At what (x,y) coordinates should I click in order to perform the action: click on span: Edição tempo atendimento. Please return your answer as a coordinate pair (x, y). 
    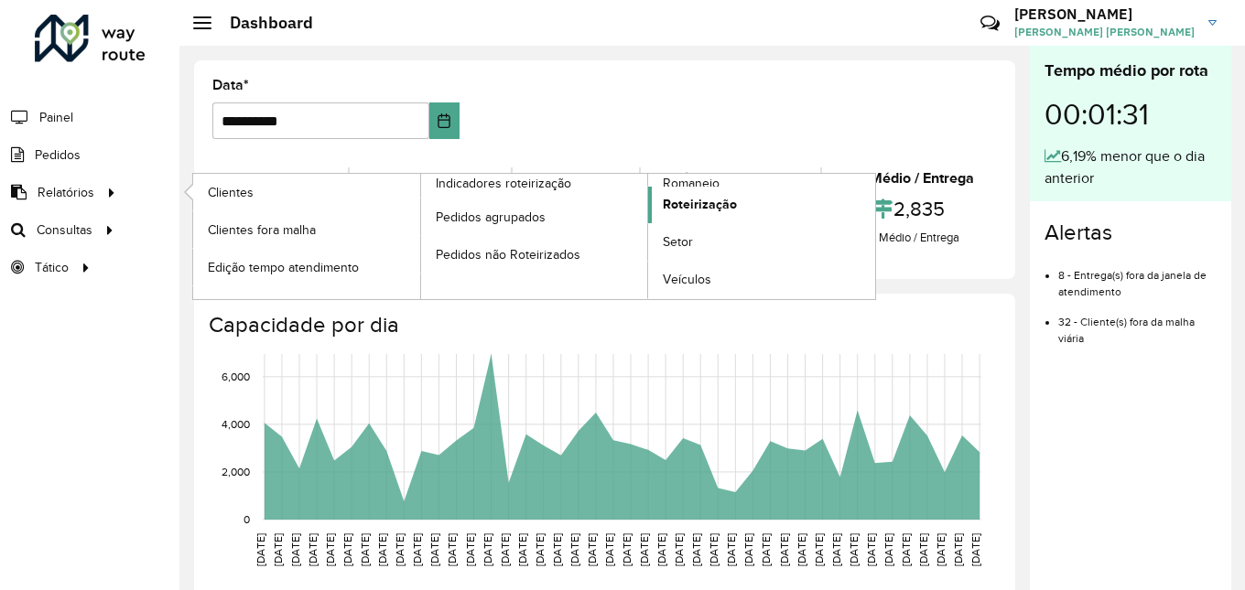
    Looking at the image, I should click on (283, 267).